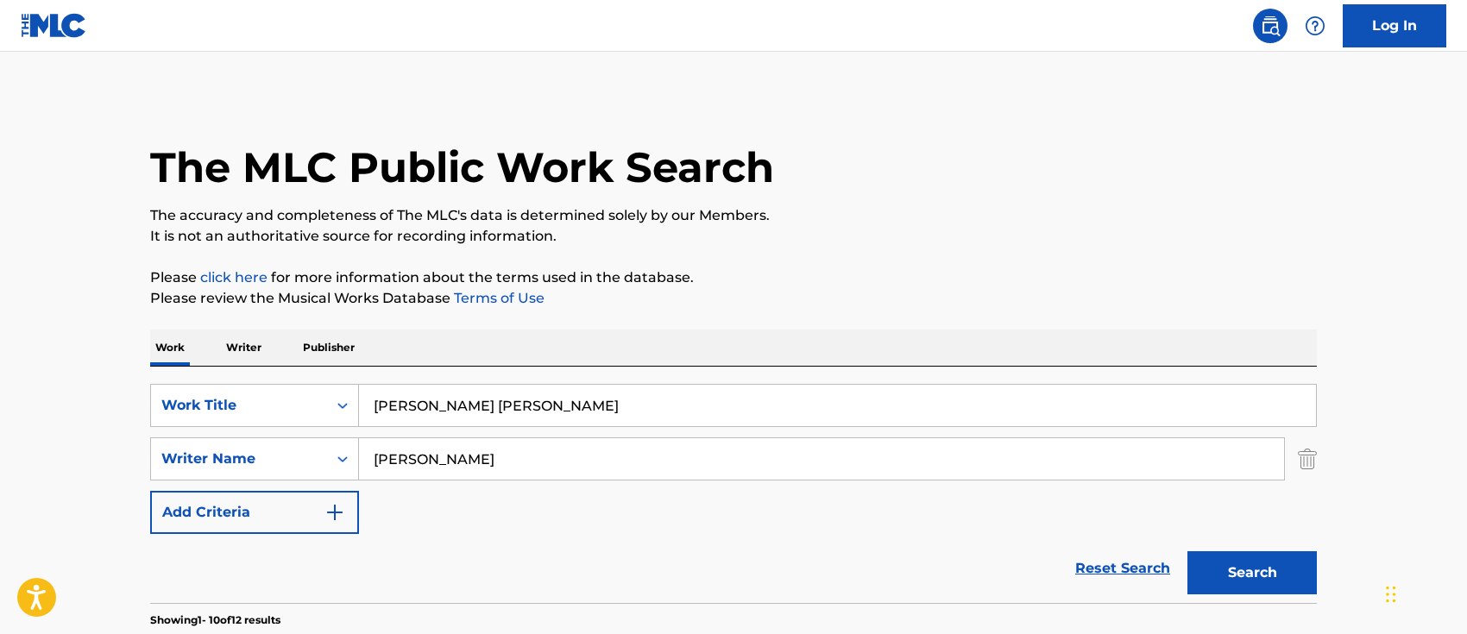 This screenshot has height=634, width=1467. What do you see at coordinates (734, 278) in the screenshot?
I see `p: Please for more information about the terms used in the database.` at bounding box center [734, 278].